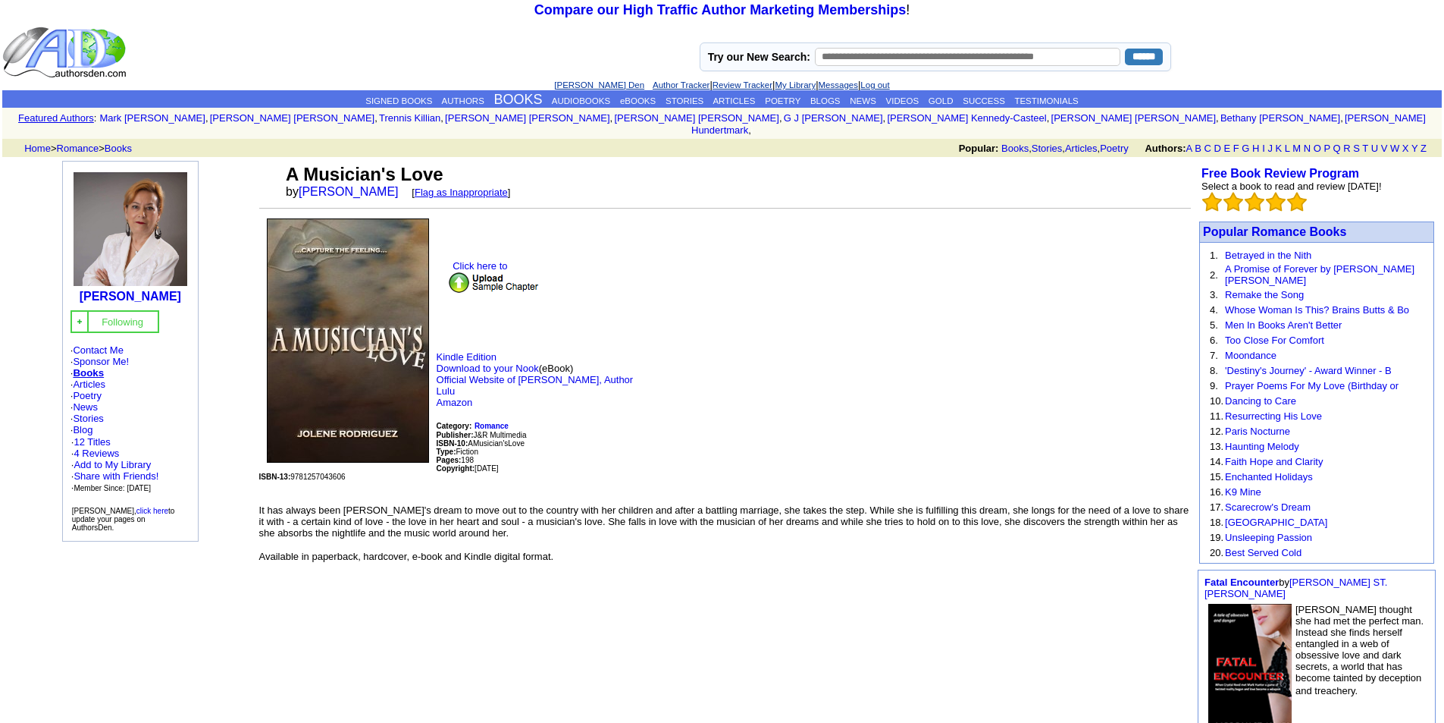  What do you see at coordinates (1217, 491) in the screenshot?
I see `font: 16.` at bounding box center [1217, 491].